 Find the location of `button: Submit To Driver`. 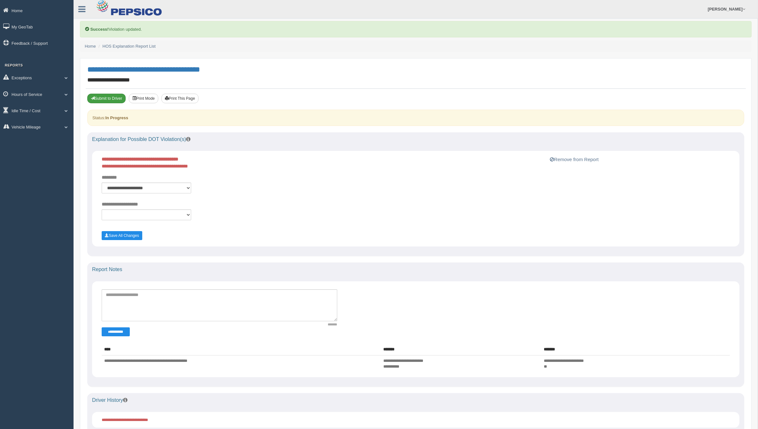

button: Submit To Driver is located at coordinates (106, 98).